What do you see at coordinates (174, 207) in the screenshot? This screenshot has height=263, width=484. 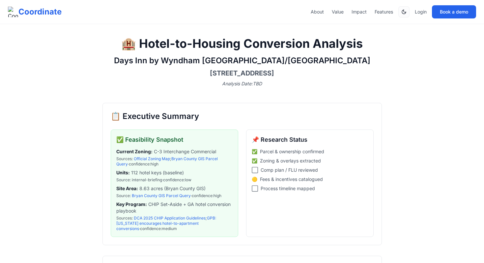 I see `span: CHIP Set-Aside + GA hotel conversion playbook` at bounding box center [174, 207].